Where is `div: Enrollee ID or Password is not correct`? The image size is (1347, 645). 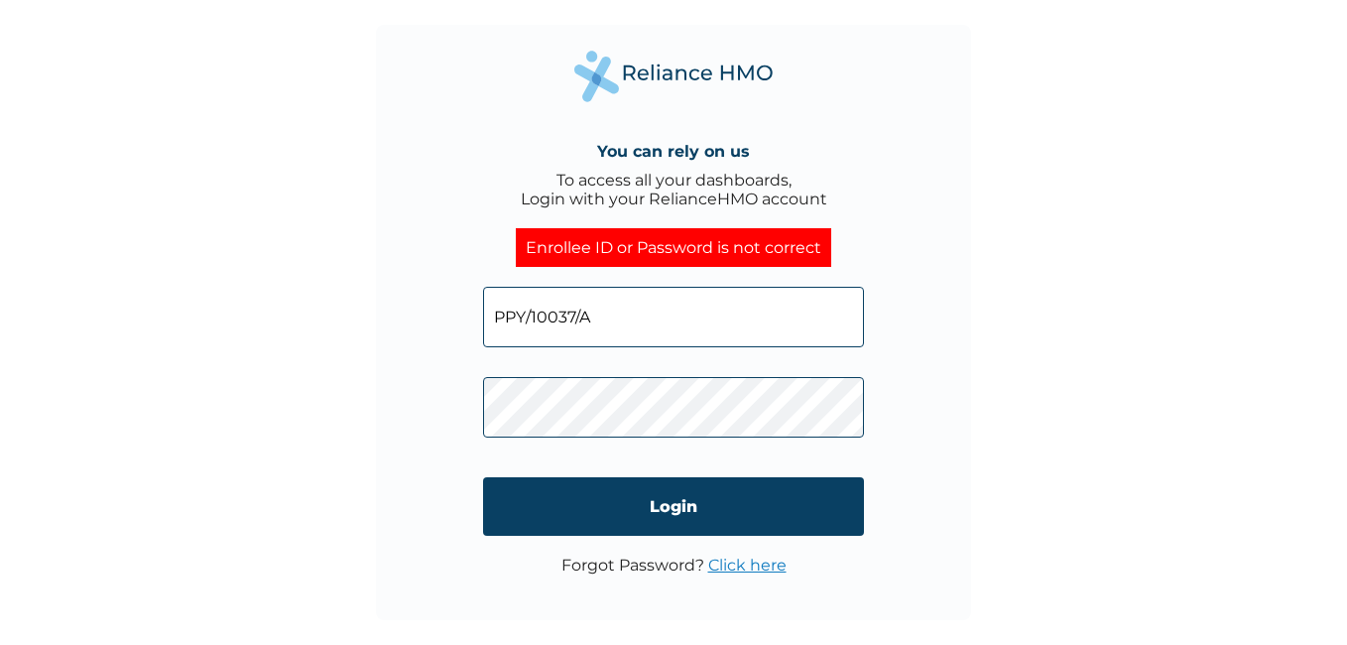 div: Enrollee ID or Password is not correct is located at coordinates (674, 247).